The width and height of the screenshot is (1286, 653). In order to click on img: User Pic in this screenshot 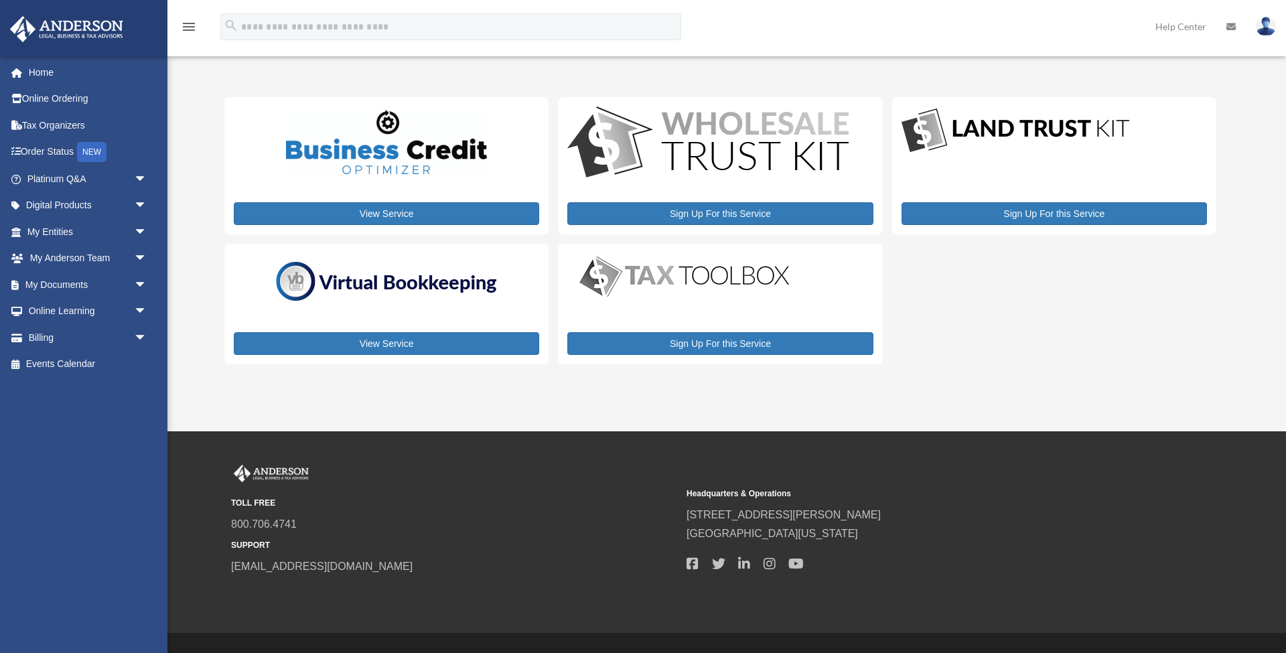, I will do `click(1266, 26)`.